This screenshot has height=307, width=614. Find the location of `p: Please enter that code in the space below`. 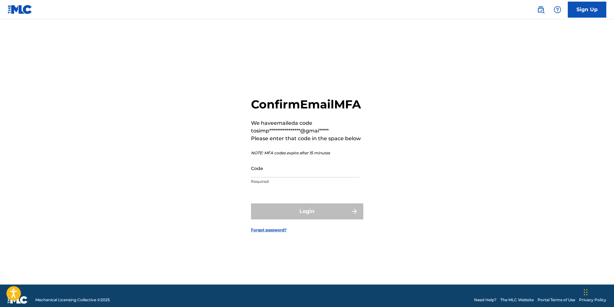

p: Please enter that code in the space below is located at coordinates (307, 139).